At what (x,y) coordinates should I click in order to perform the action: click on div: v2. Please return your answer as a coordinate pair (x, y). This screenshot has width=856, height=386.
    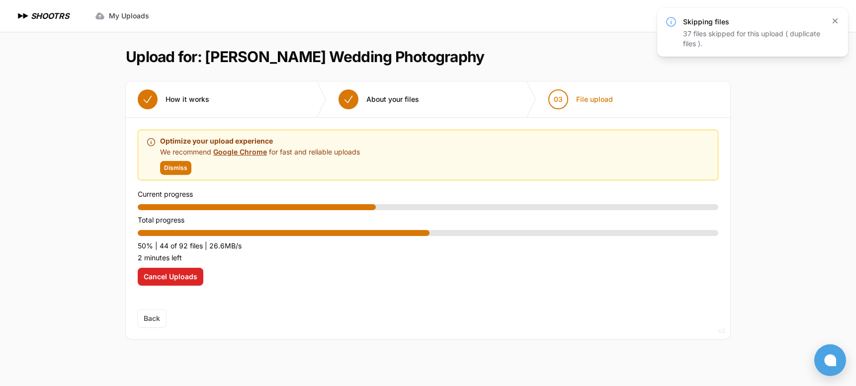
    Looking at the image, I should click on (722, 331).